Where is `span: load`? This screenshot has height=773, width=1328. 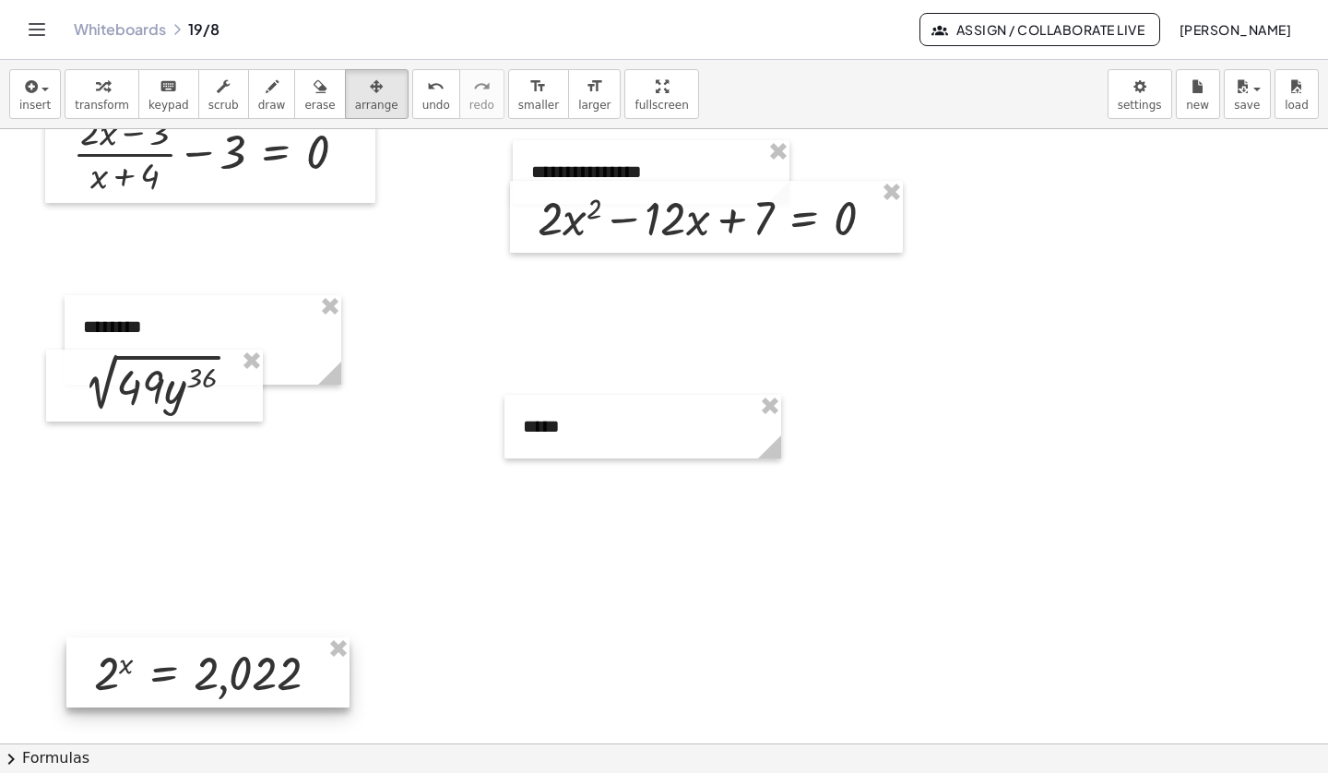
span: load is located at coordinates (1297, 105).